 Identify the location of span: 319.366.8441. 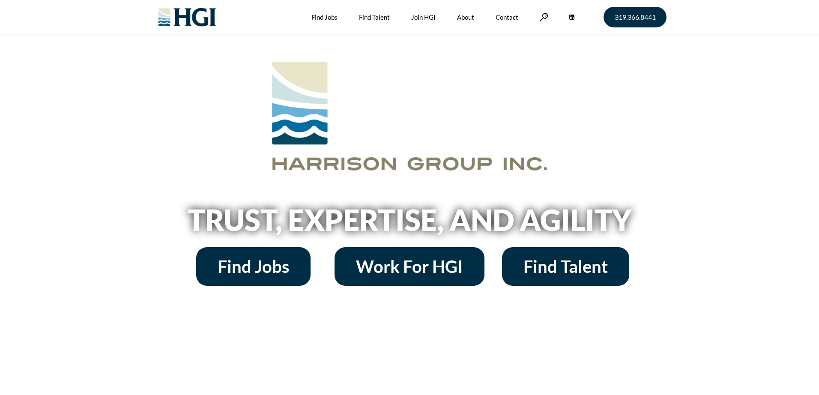
(636, 17).